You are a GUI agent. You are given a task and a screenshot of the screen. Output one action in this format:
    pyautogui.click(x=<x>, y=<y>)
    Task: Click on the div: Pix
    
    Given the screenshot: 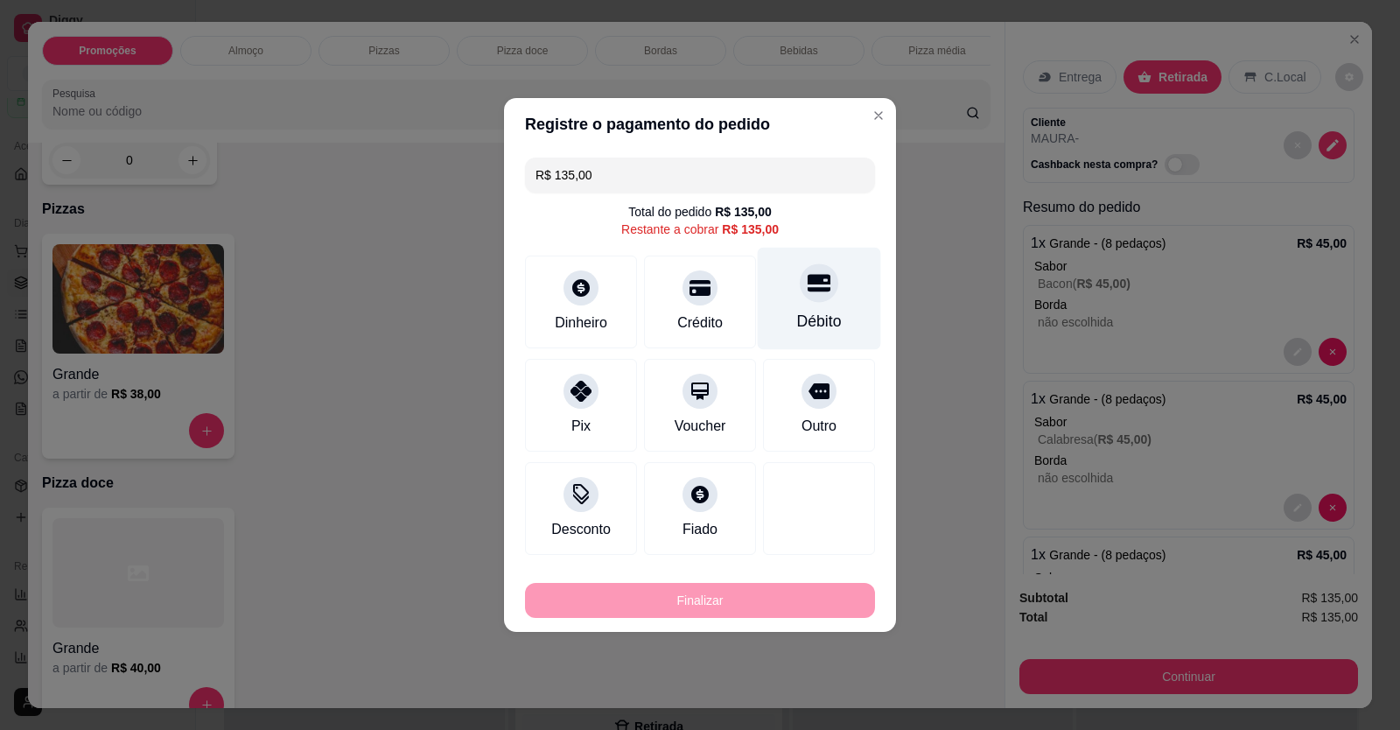 What is the action you would take?
    pyautogui.click(x=581, y=426)
    